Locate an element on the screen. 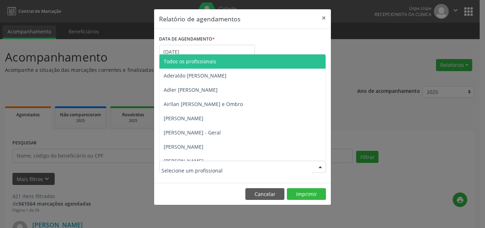 This screenshot has height=228, width=485. h5: Relatório de agendamentos is located at coordinates (199, 19).